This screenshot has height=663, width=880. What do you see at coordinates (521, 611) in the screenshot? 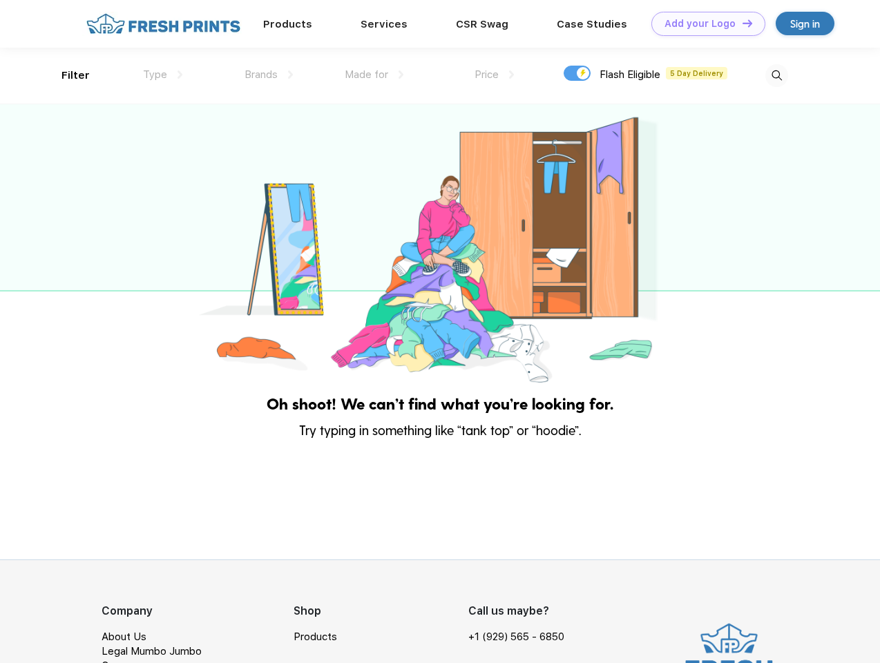
I see `div: Call us maybe?` at bounding box center [521, 611].